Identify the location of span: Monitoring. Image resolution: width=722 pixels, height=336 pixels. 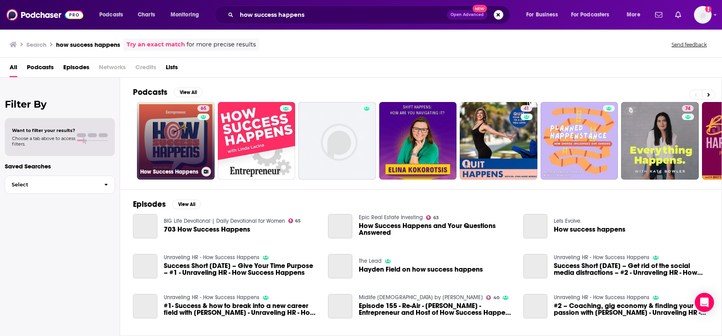
(185, 15).